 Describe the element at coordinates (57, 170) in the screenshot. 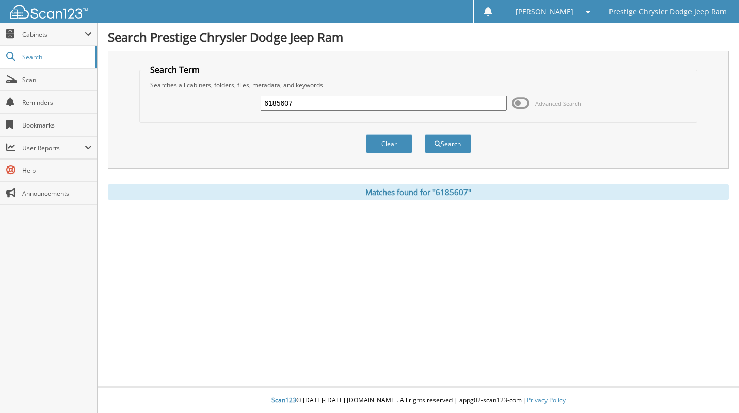

I see `span: Help` at that location.